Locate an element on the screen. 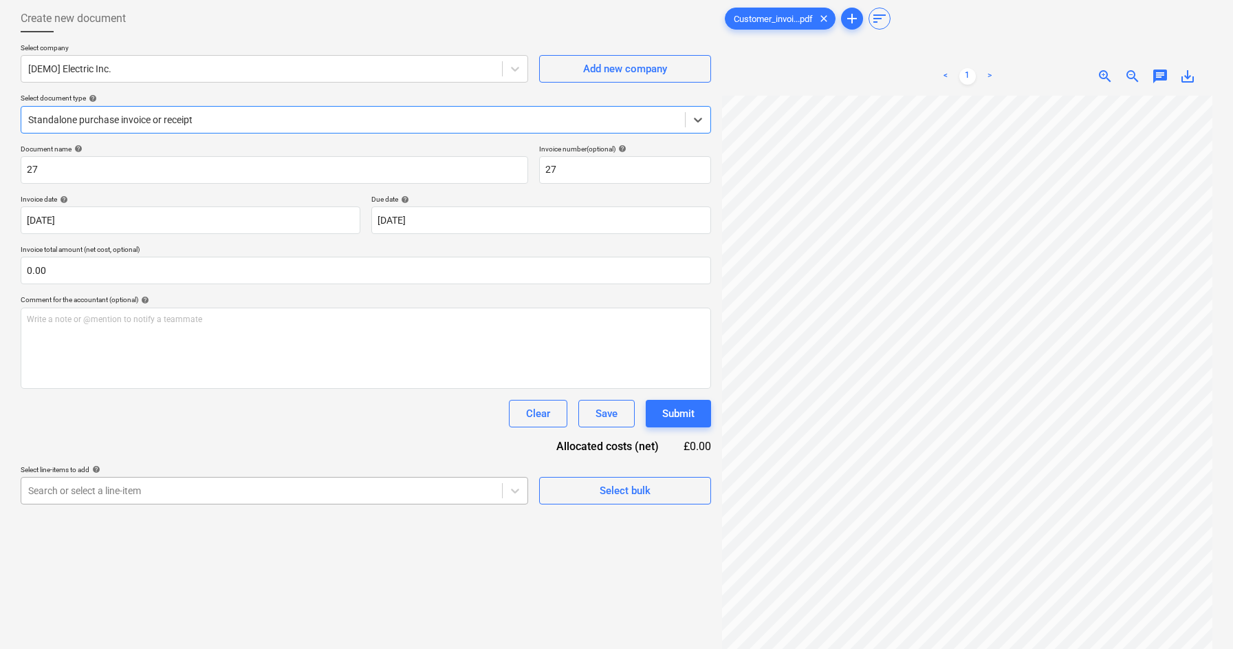 This screenshot has width=1233, height=649. div: Document name is located at coordinates (274, 149).